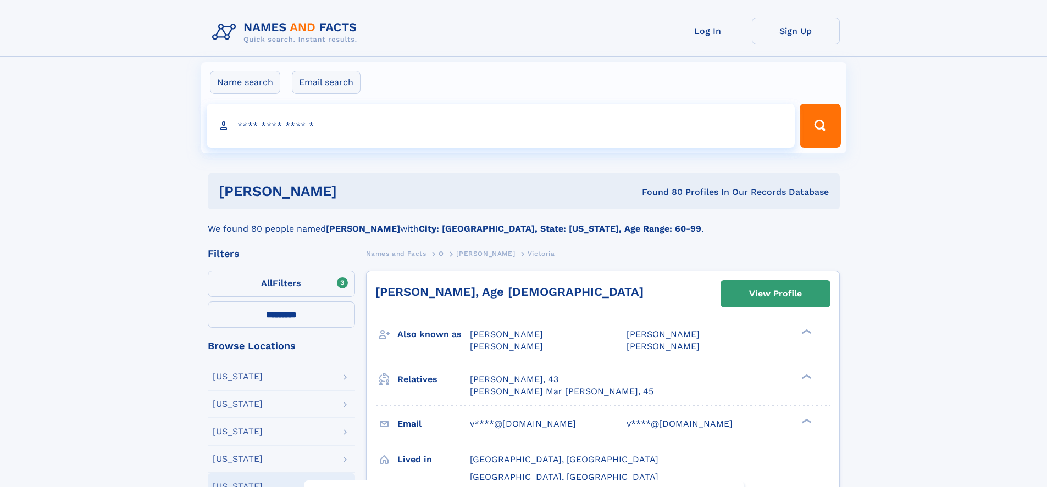 The image size is (1047, 487). I want to click on button: Search Button, so click(820, 126).